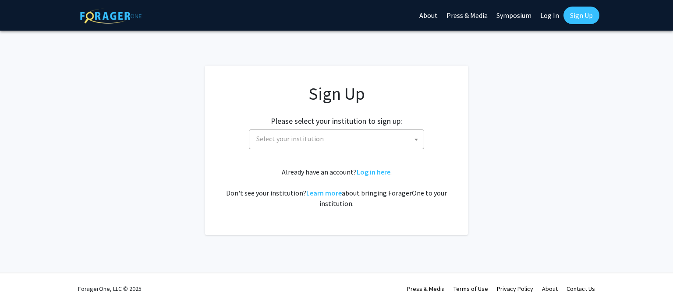  Describe the element at coordinates (426, 289) in the screenshot. I see `a: Press & Media` at that location.